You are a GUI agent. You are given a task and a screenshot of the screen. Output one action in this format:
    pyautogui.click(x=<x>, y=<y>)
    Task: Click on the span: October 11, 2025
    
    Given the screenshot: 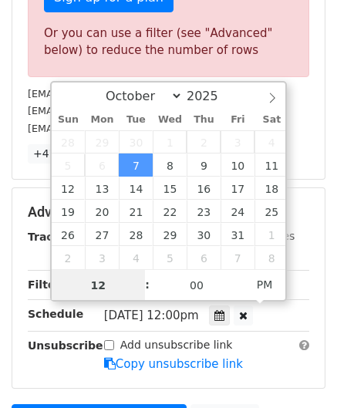 What is the action you would take?
    pyautogui.click(x=272, y=165)
    